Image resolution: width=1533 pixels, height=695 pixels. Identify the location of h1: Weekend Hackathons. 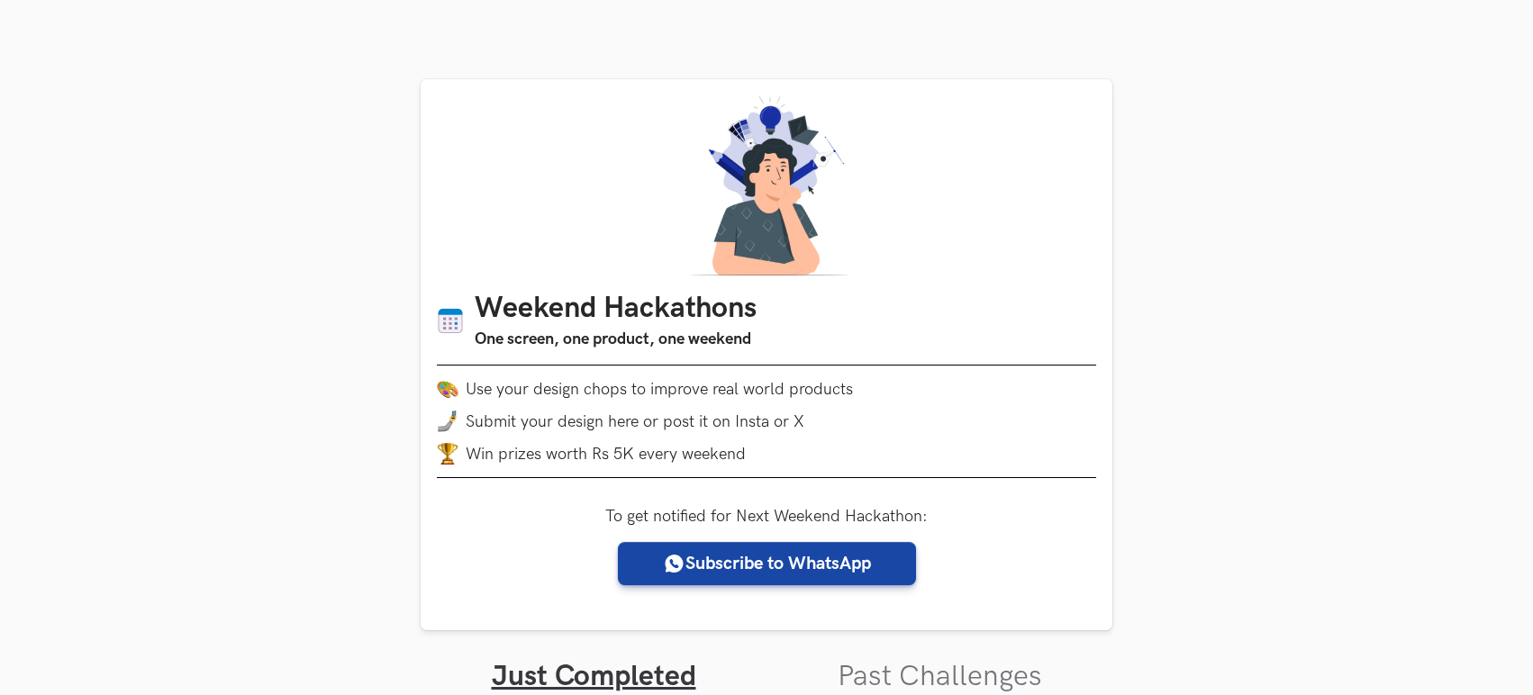
(615, 309).